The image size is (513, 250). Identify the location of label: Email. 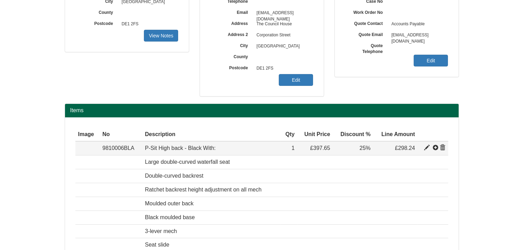
(232, 11).